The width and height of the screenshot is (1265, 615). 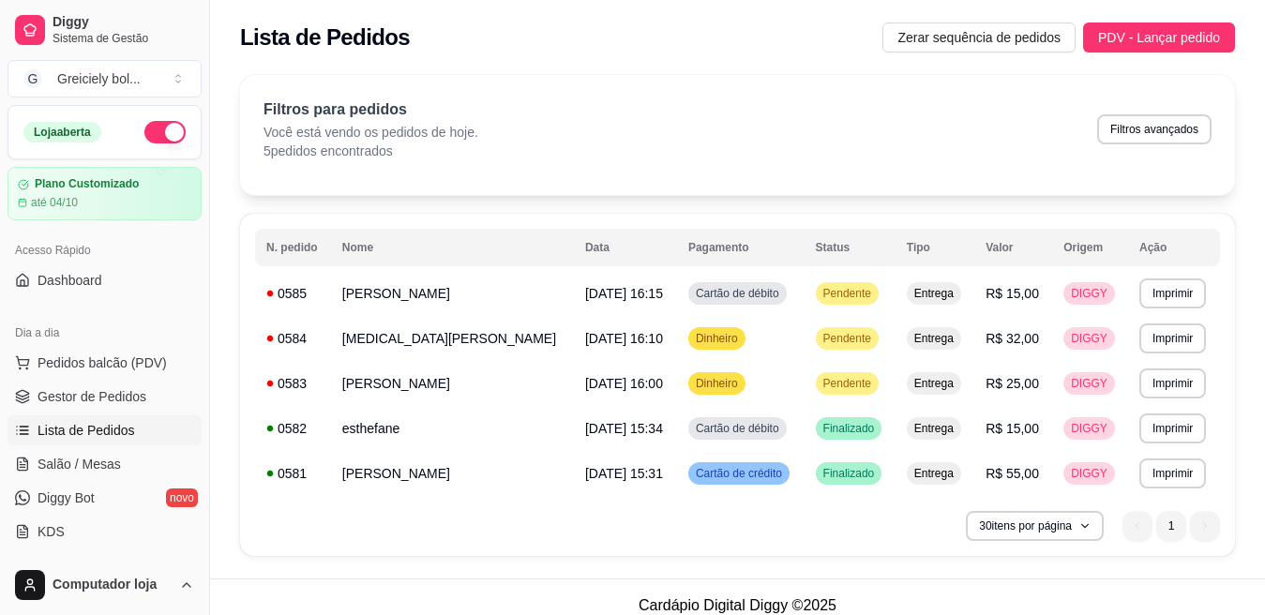 I want to click on span: Diggy Bot, so click(x=66, y=498).